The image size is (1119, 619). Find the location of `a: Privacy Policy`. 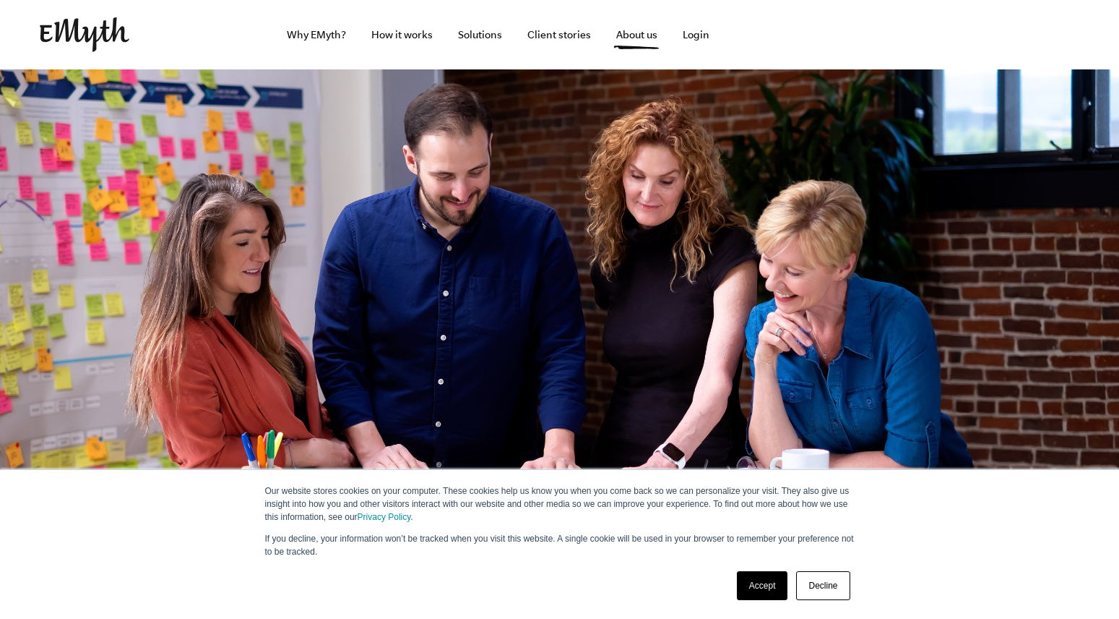

a: Privacy Policy is located at coordinates (384, 517).